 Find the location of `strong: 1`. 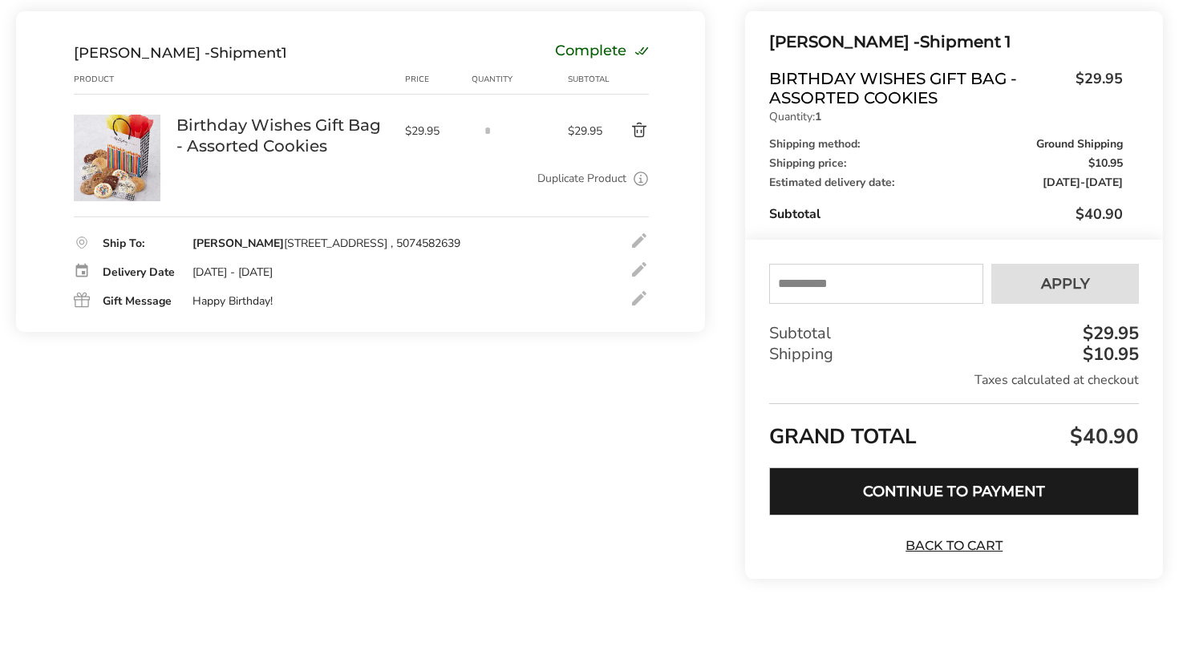

strong: 1 is located at coordinates (818, 116).